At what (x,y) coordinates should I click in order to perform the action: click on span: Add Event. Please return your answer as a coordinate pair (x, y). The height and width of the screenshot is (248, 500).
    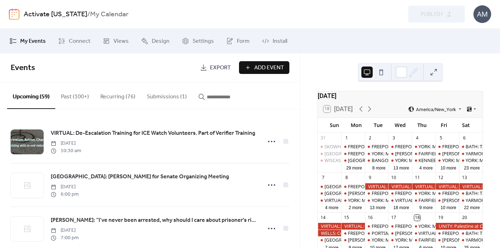
    Looking at the image, I should click on (269, 68).